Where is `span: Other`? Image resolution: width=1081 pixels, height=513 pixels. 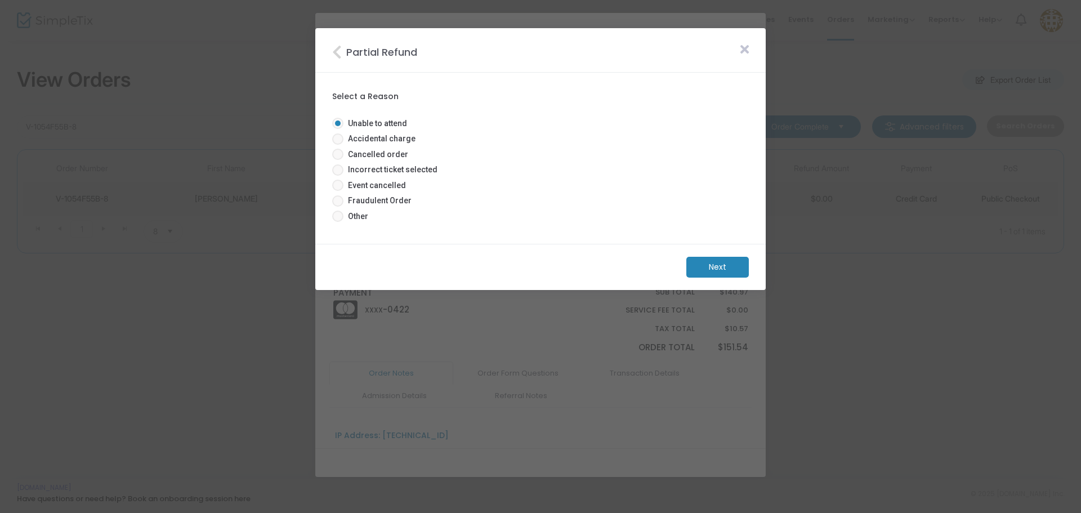 span: Other is located at coordinates (356, 216).